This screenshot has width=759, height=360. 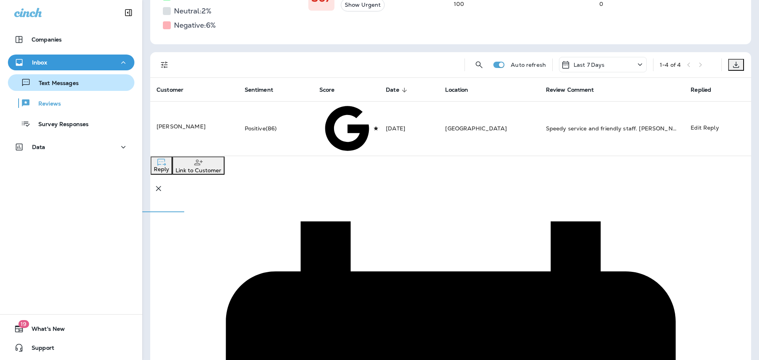 What do you see at coordinates (195, 25) in the screenshot?
I see `h5: Negative: 6 %` at bounding box center [195, 25].